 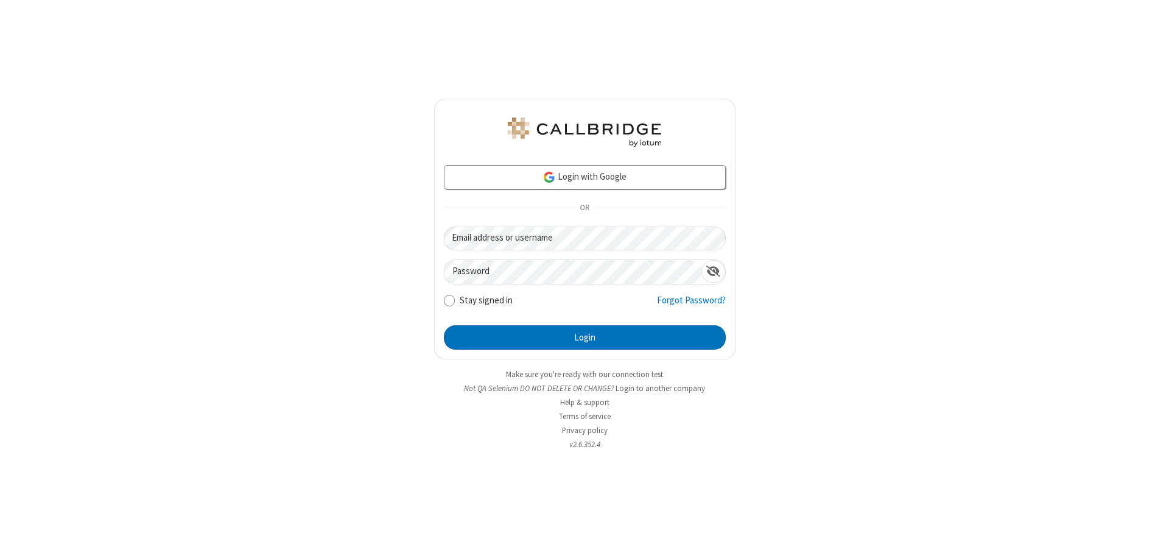 What do you see at coordinates (573, 272) in the screenshot?
I see `input: Password` at bounding box center [573, 272].